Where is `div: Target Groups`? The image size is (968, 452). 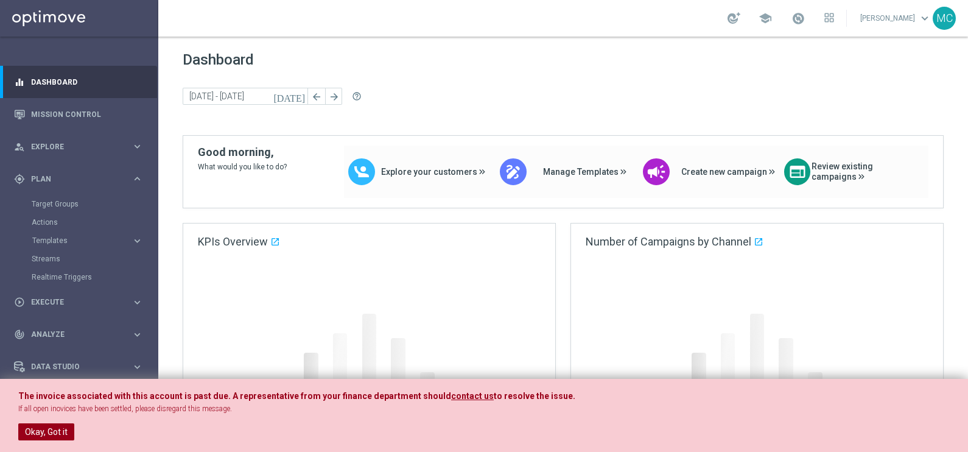
div: Target Groups is located at coordinates (94, 204).